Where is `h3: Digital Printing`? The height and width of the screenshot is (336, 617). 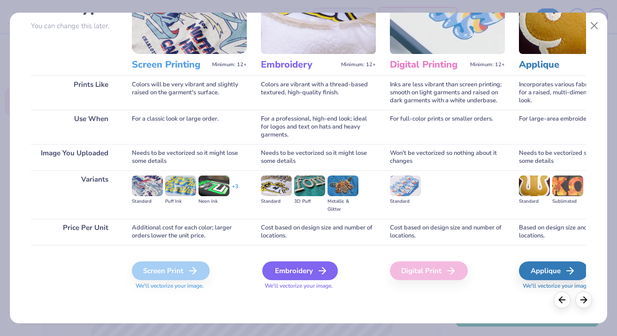
h3: Digital Printing is located at coordinates (428, 65).